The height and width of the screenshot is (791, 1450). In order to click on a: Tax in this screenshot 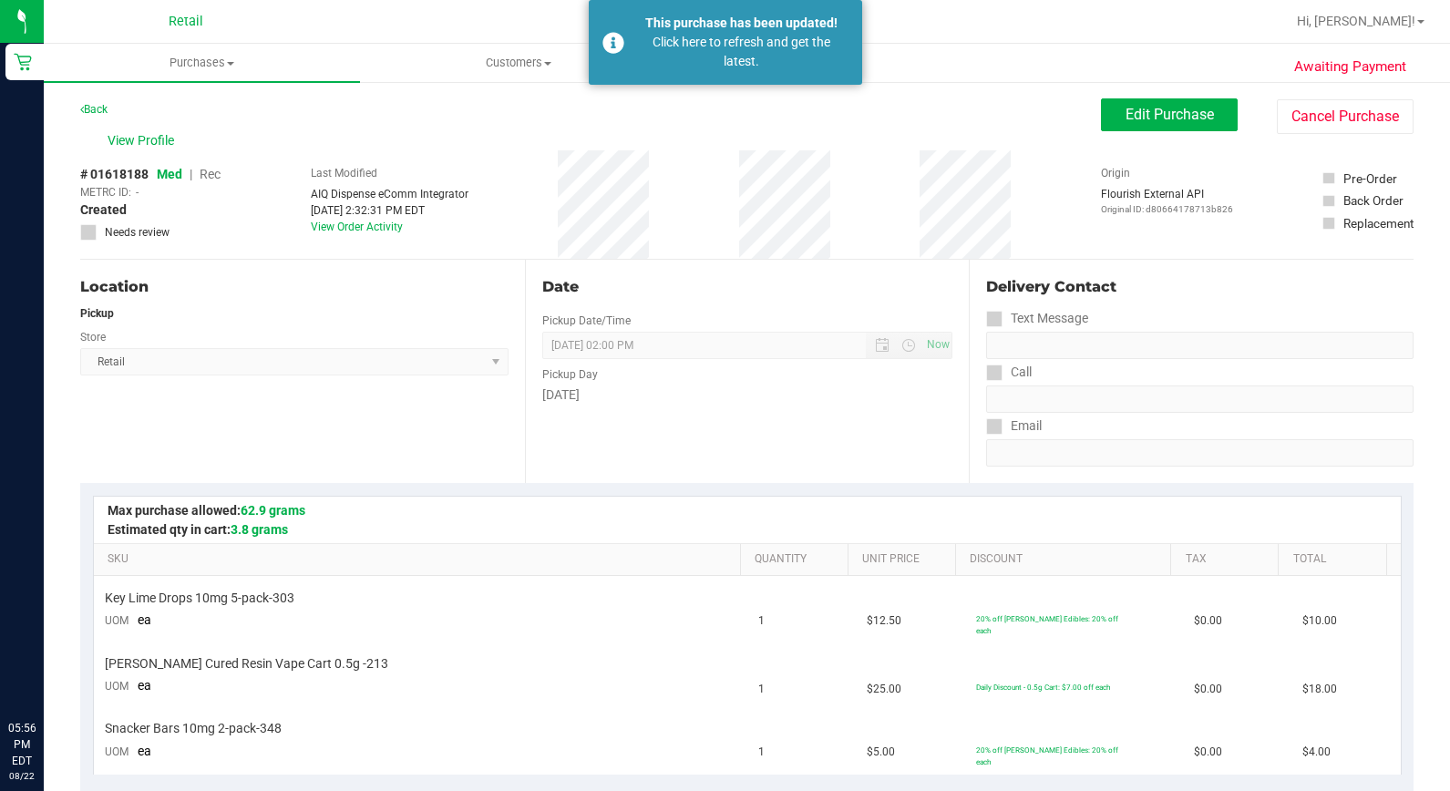, I will do `click(1229, 560)`.